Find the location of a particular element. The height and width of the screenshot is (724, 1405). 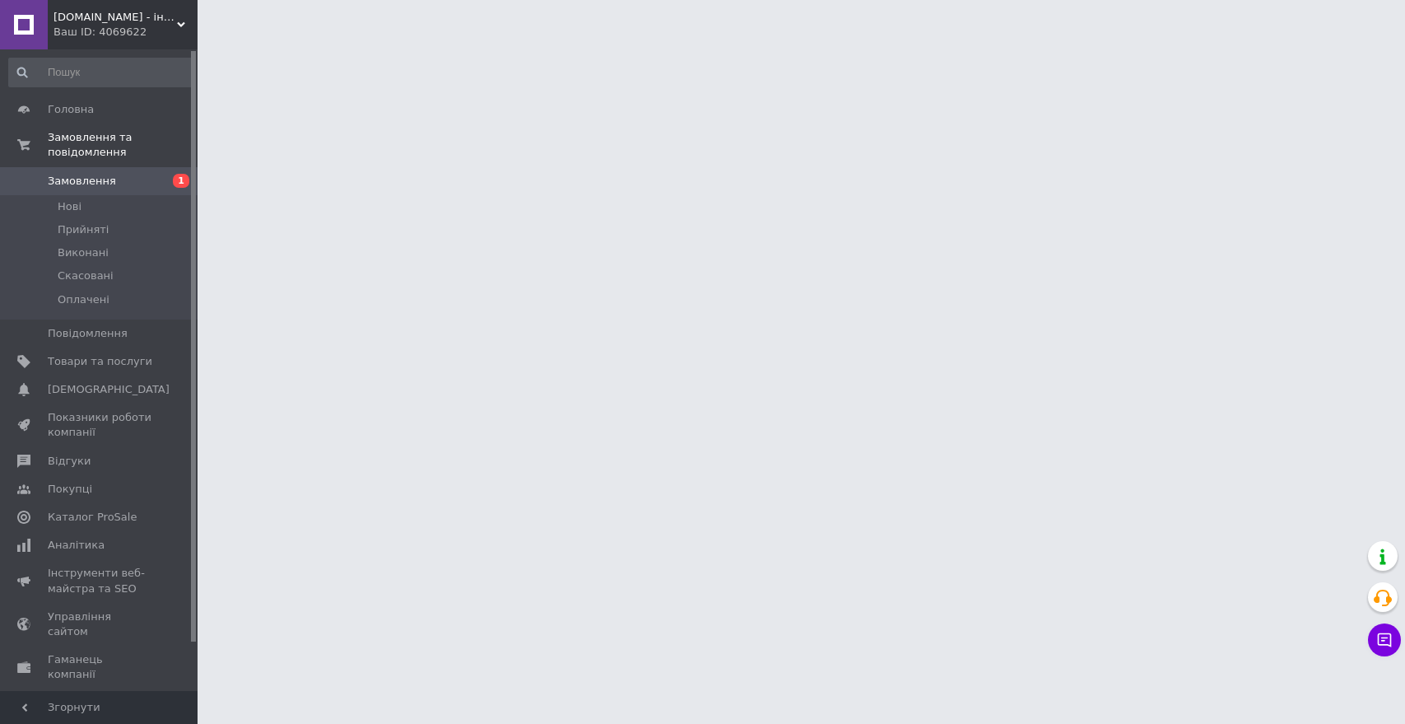

span: Оплачені is located at coordinates (83, 300).